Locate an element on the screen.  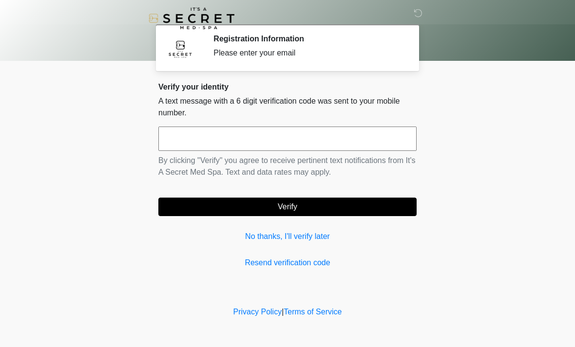
a: No thanks, I'll verify later is located at coordinates (287, 237).